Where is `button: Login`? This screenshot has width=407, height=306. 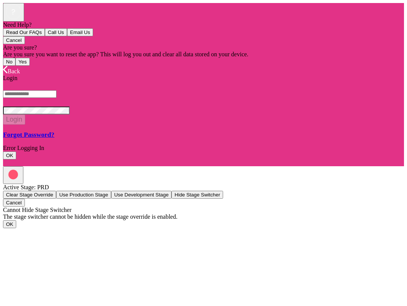
button: Login is located at coordinates (14, 119).